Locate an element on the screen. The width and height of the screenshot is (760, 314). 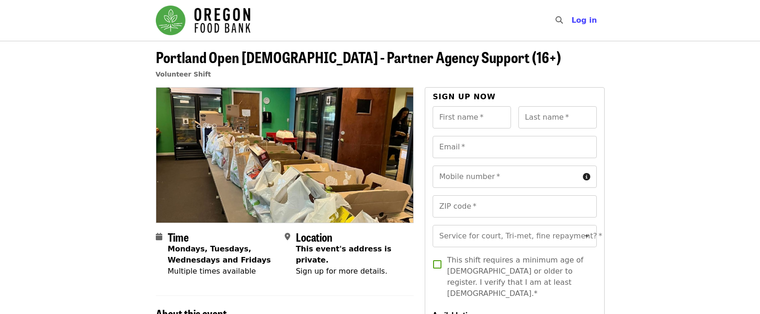
span: Volunteer Shift is located at coordinates (184, 74).